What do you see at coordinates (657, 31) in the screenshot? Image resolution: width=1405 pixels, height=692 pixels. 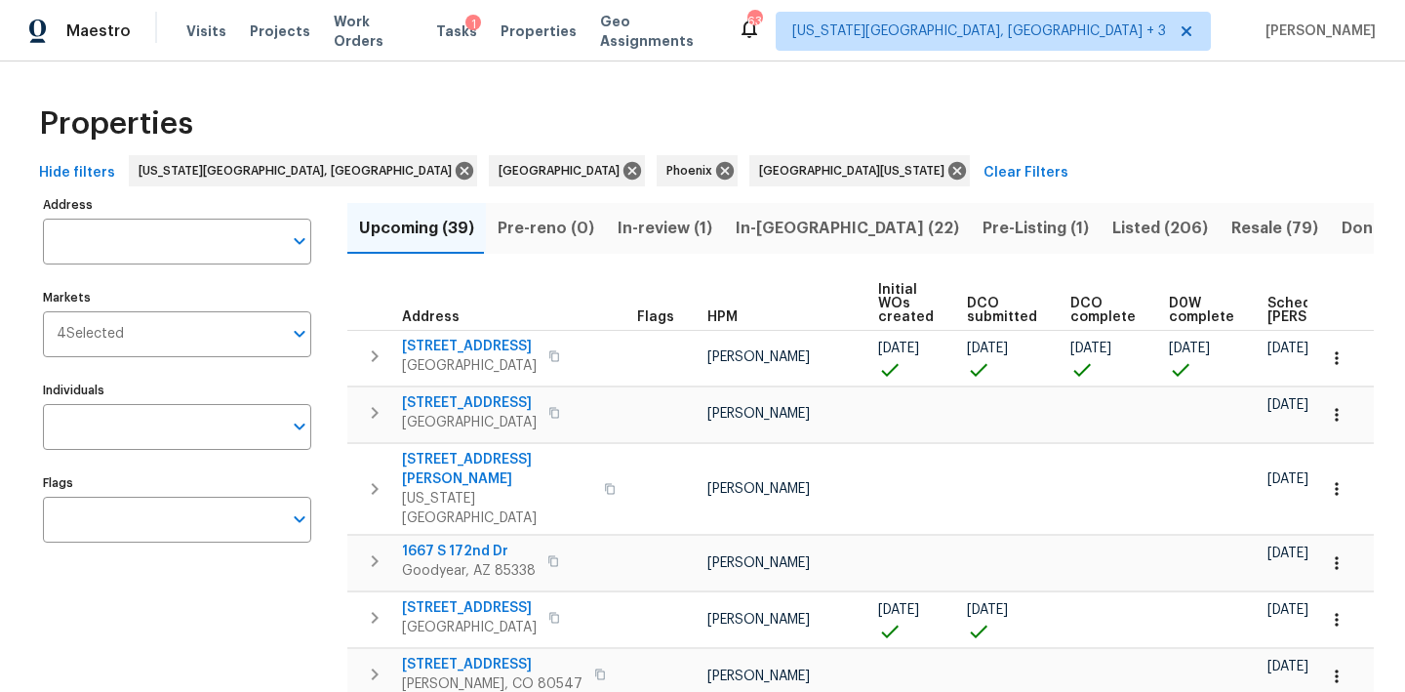 I see `span: Geo Assignments` at bounding box center [657, 31].